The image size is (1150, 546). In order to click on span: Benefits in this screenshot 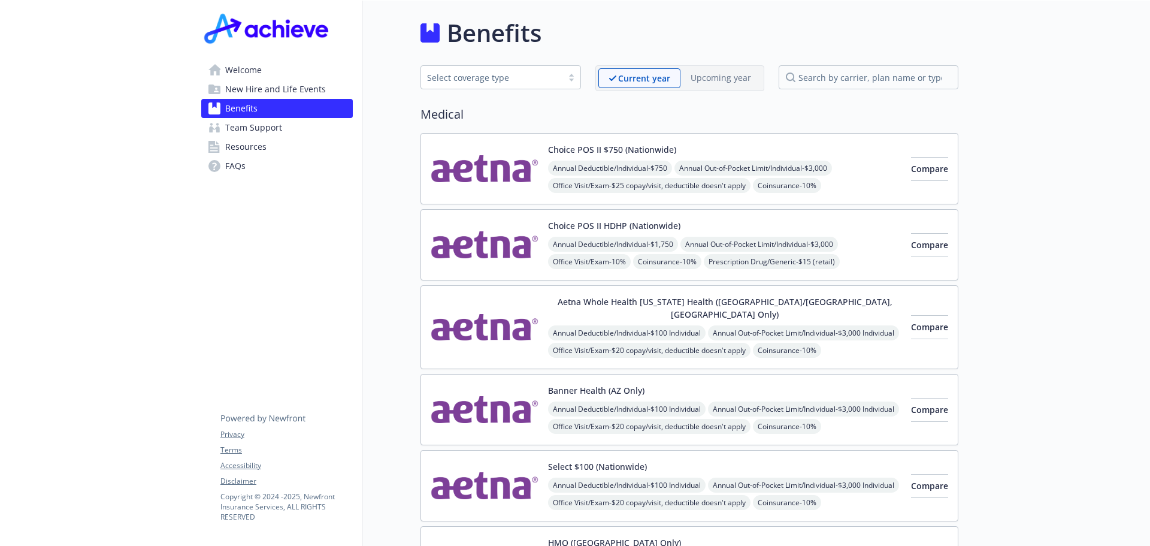, I will do `click(241, 108)`.